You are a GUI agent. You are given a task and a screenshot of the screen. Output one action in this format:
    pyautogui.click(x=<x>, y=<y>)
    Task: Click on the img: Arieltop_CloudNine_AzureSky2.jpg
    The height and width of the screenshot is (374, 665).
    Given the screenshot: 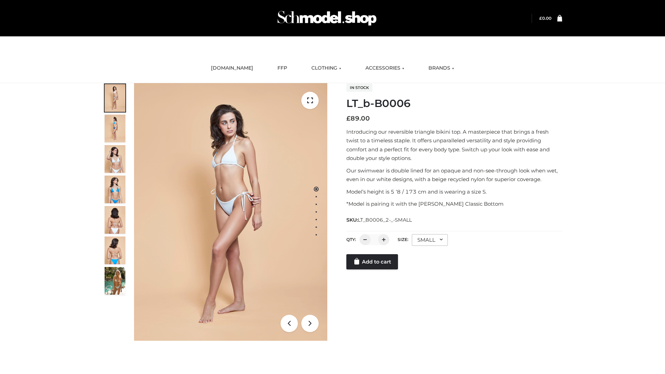 What is the action you would take?
    pyautogui.click(x=115, y=281)
    